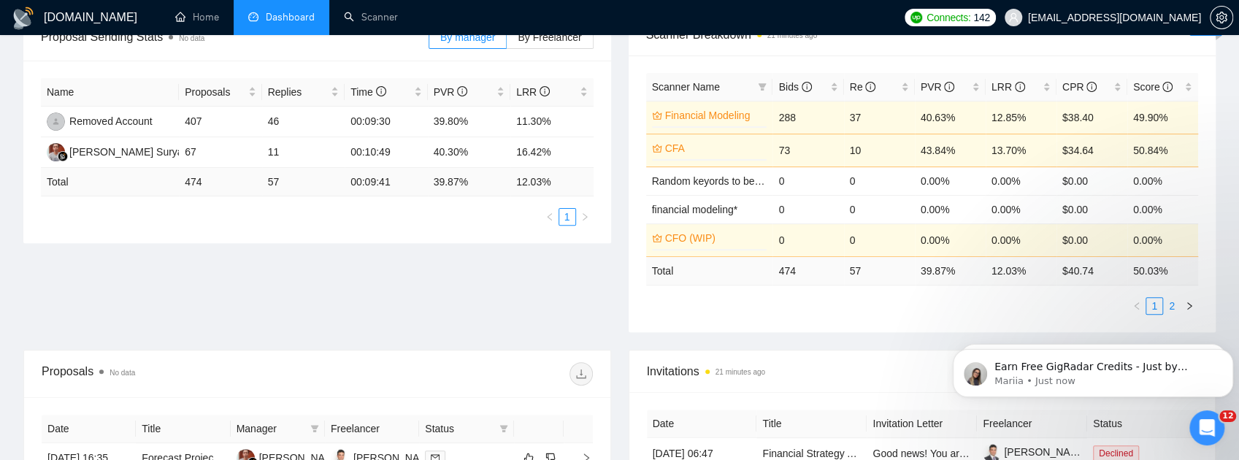  What do you see at coordinates (146, 55) in the screenshot?
I see `div: message notification from Mariia, Just now. Earn Free GigRadar Credits - Just by Sharing Your Sto...` at bounding box center [146, 55].